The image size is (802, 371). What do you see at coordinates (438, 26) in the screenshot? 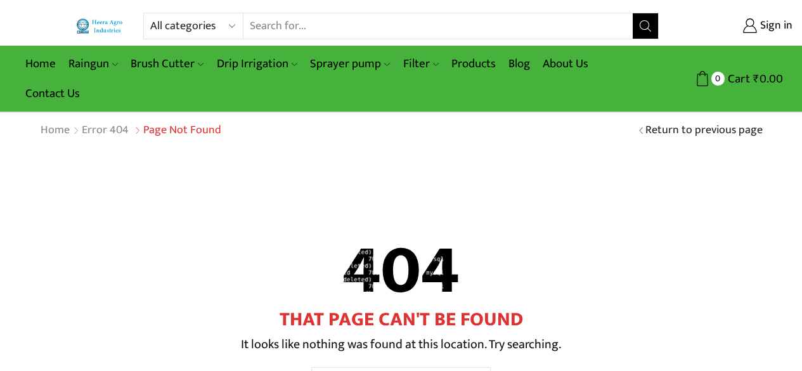
I see `input: Search for...` at bounding box center [438, 26].